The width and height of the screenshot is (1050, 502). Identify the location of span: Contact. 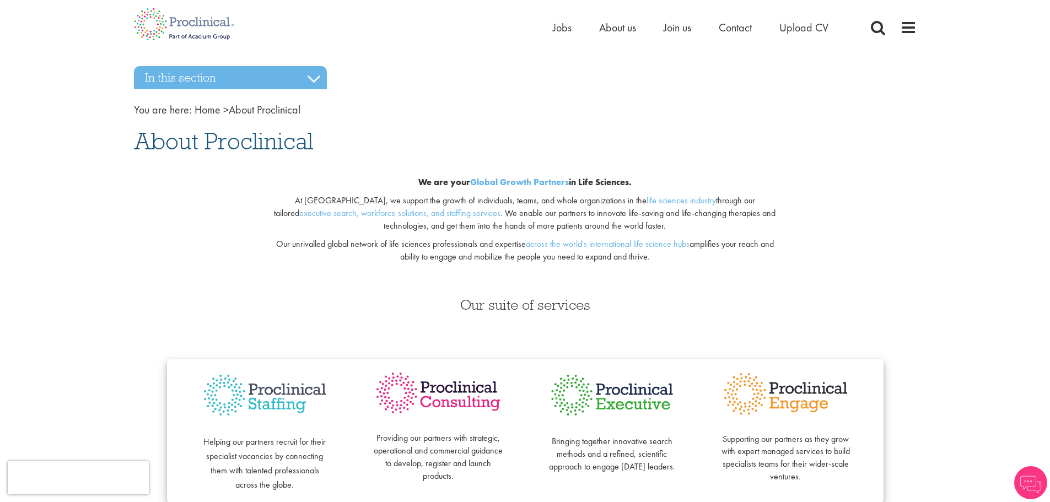
(735, 28).